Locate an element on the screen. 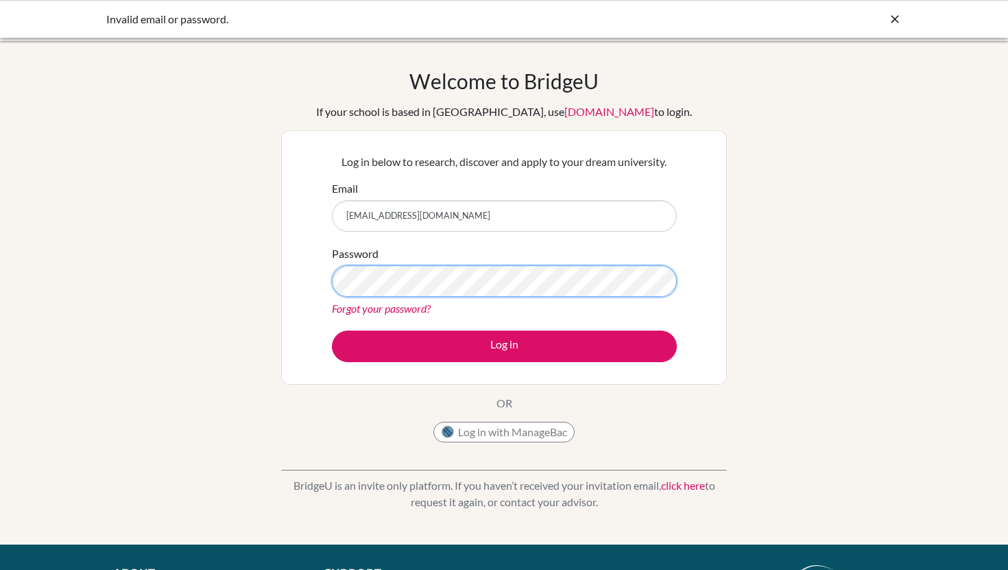  p: BridgeU is an invite only platform. If you haven’t received your invitation email, to request it ... is located at coordinates (504, 494).